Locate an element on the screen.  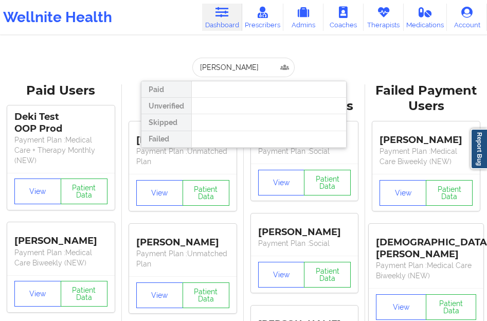
a: Admins is located at coordinates (303, 17).